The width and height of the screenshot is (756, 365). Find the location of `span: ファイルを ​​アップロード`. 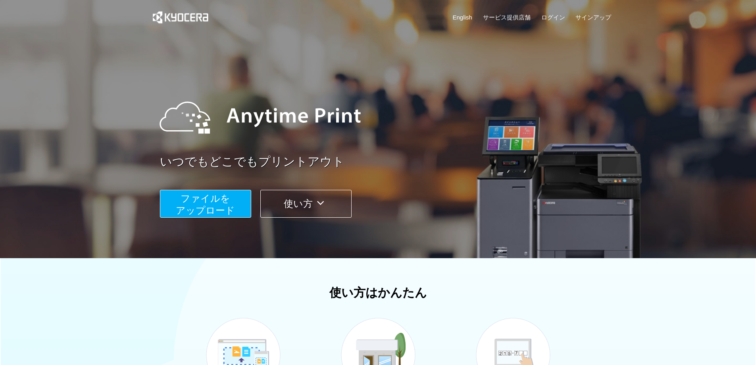

span: ファイルを ​​アップロード is located at coordinates (205, 204).